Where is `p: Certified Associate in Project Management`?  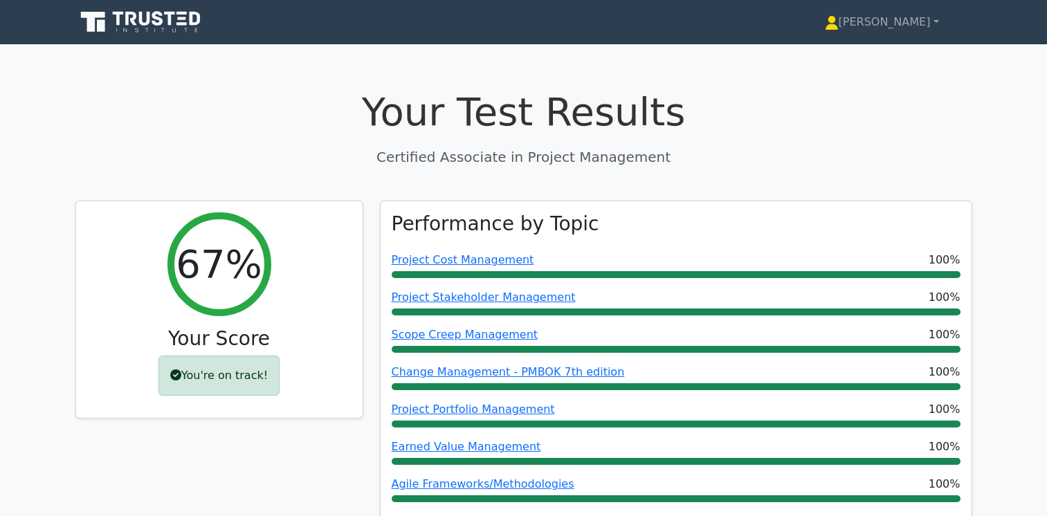
p: Certified Associate in Project Management is located at coordinates (524, 157).